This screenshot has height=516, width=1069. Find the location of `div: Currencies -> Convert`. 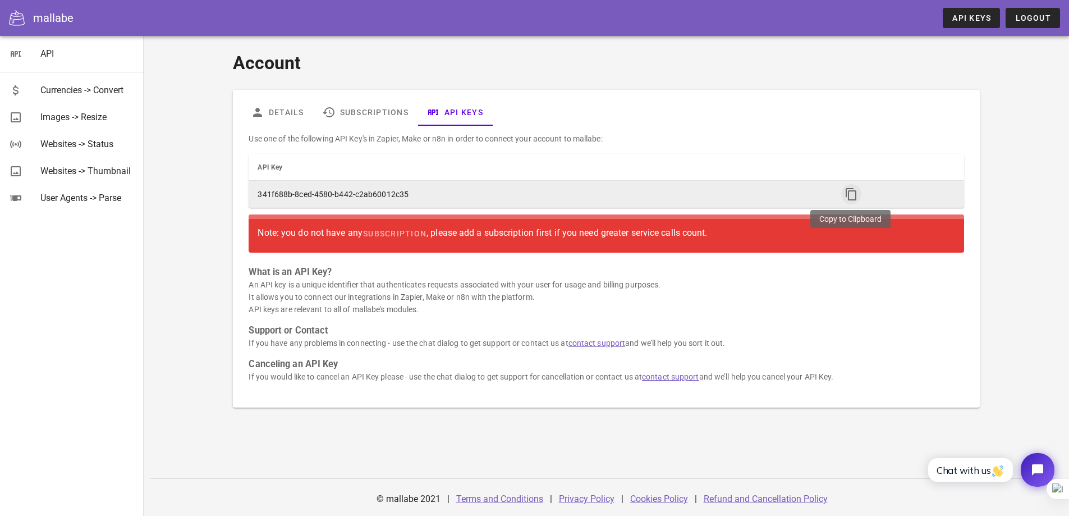

div: Currencies -> Convert is located at coordinates (88, 90).